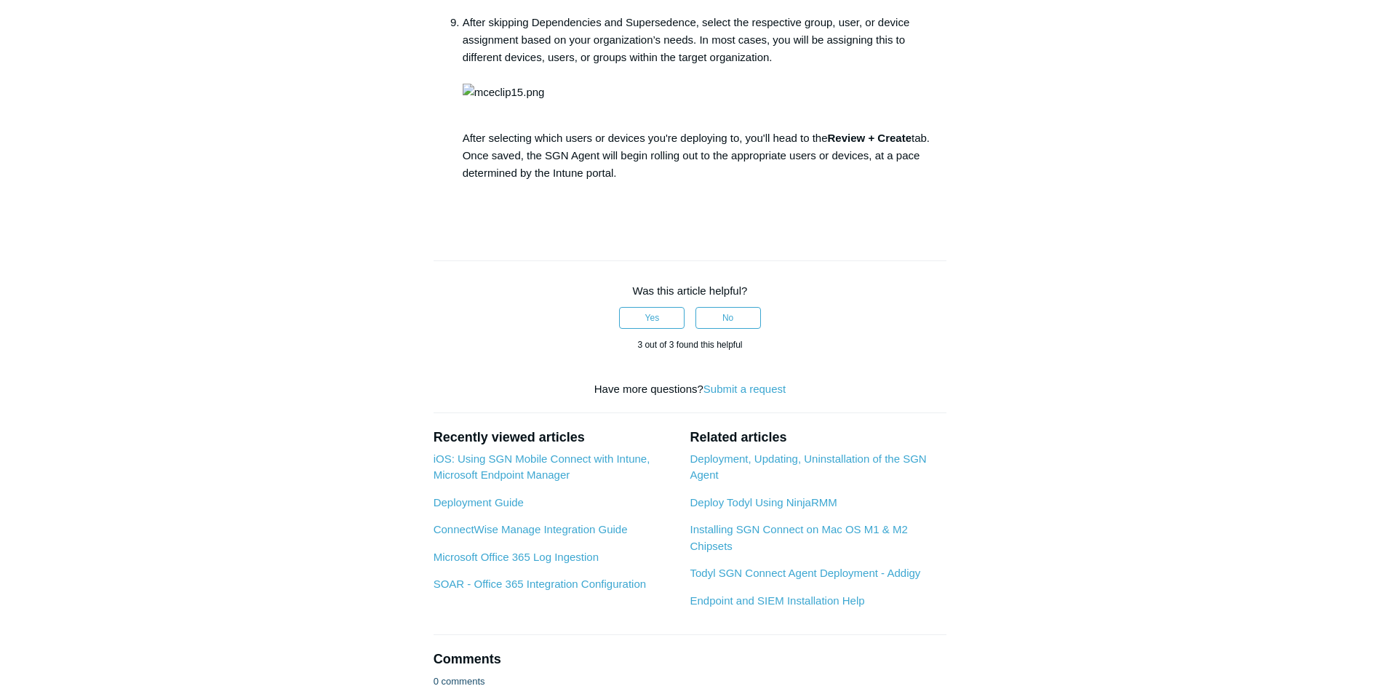  I want to click on p: After selecting which users or devices you're deploying to, you'll head to the tab. Once saved, t..., so click(705, 173).